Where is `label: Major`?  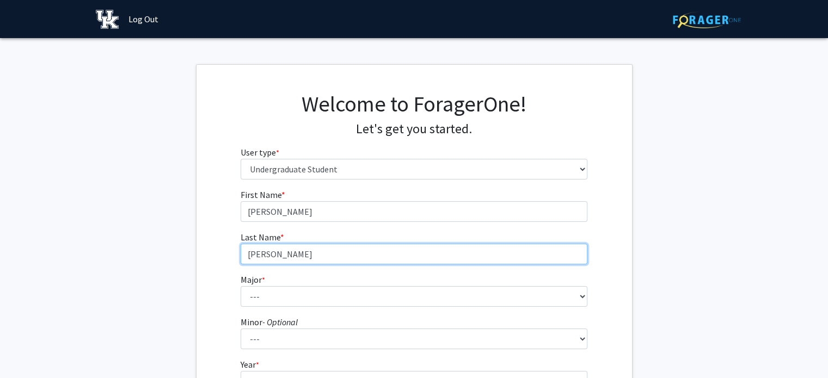 label: Major is located at coordinates (253, 280).